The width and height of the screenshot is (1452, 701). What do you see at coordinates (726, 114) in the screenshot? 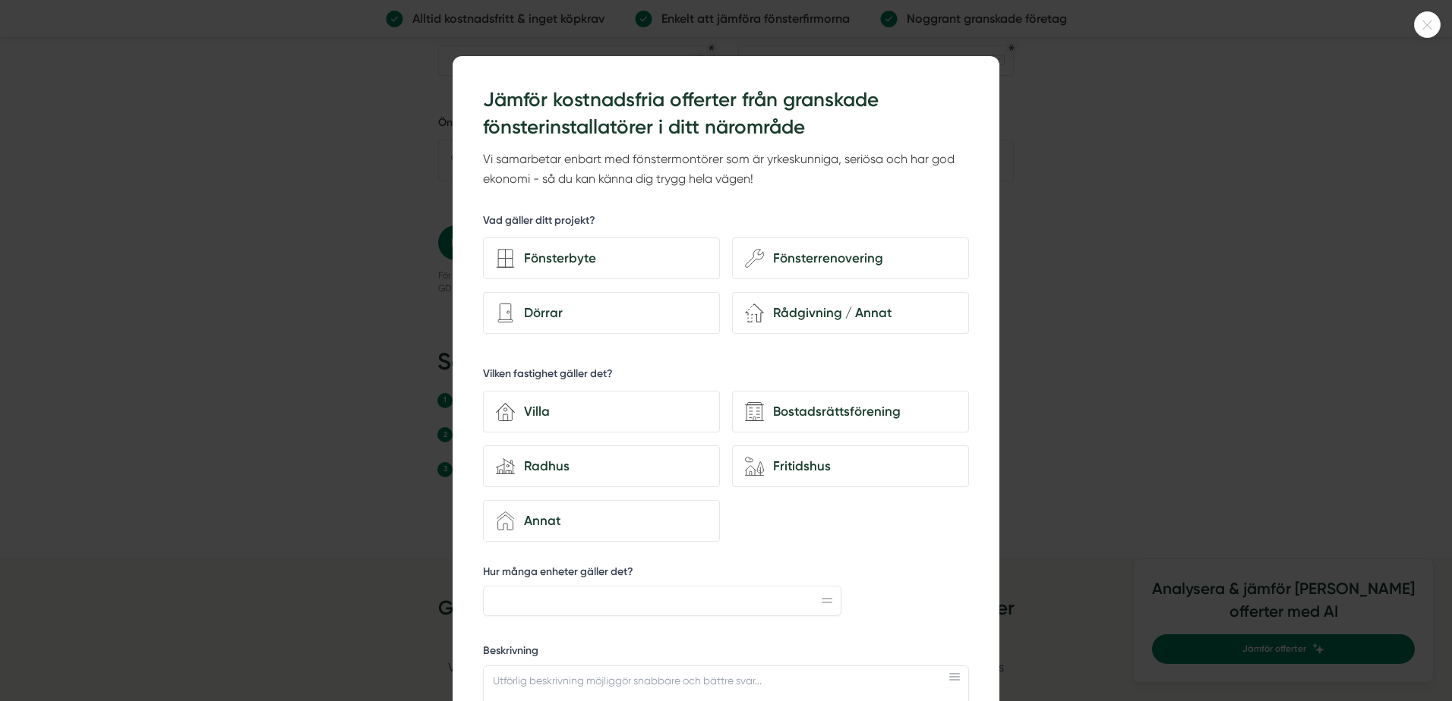
I see `h3: Jämför kostnadsfria offerter från granskade fönsterinstallatörer i ditt närområde` at bounding box center [726, 114].